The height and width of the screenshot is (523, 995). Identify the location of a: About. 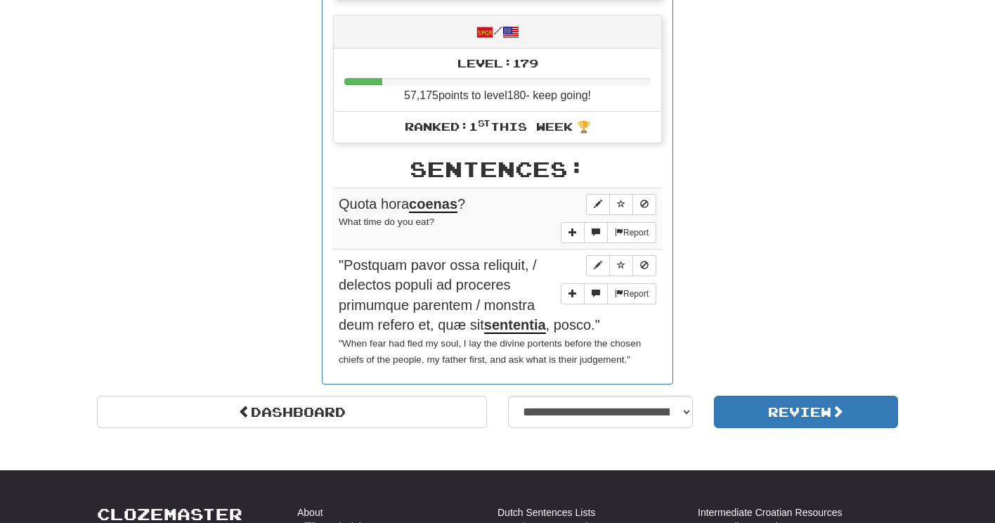
(310, 512).